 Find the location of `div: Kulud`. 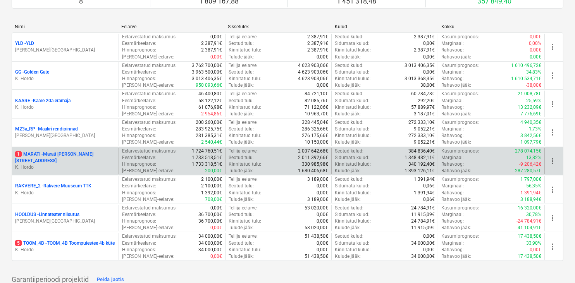

div: Kulud is located at coordinates (385, 27).